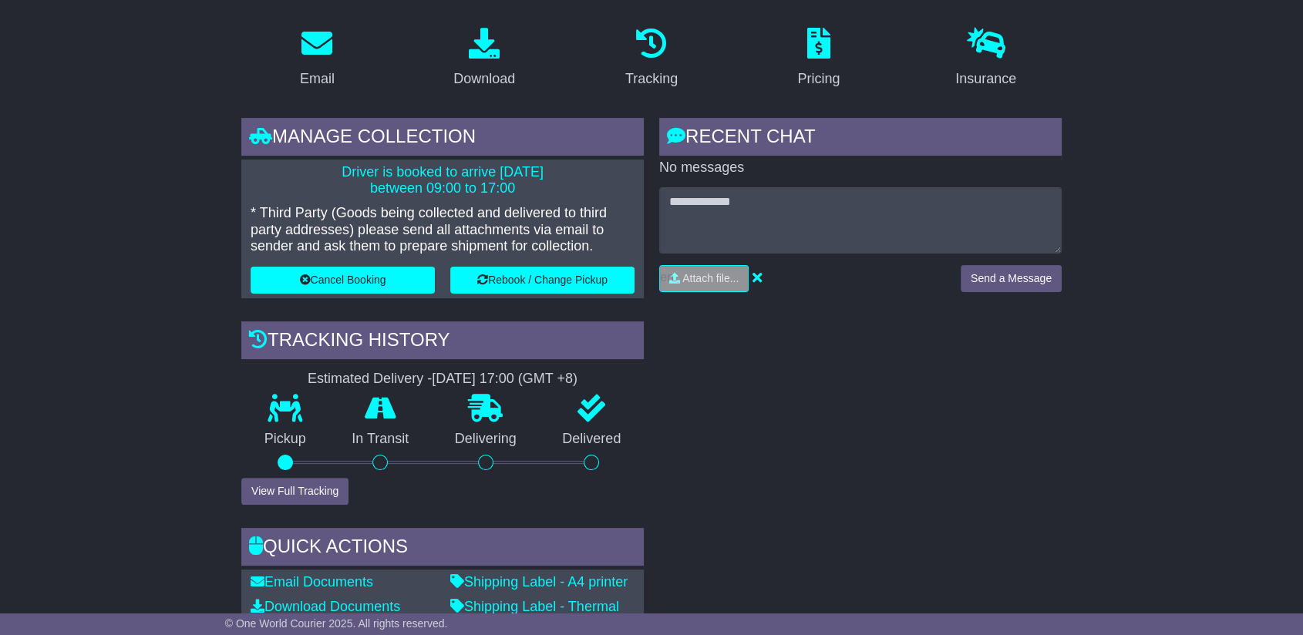  I want to click on a: Email Documents, so click(311, 582).